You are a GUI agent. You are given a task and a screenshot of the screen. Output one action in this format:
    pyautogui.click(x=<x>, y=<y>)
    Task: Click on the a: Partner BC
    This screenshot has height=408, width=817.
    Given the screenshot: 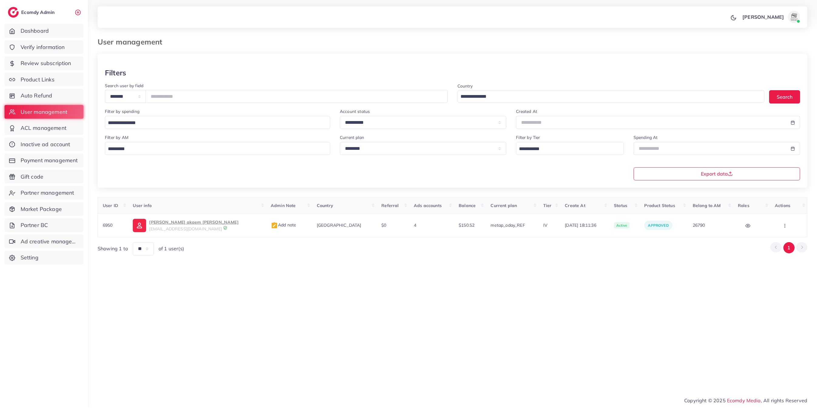 What is the action you would take?
    pyautogui.click(x=44, y=225)
    